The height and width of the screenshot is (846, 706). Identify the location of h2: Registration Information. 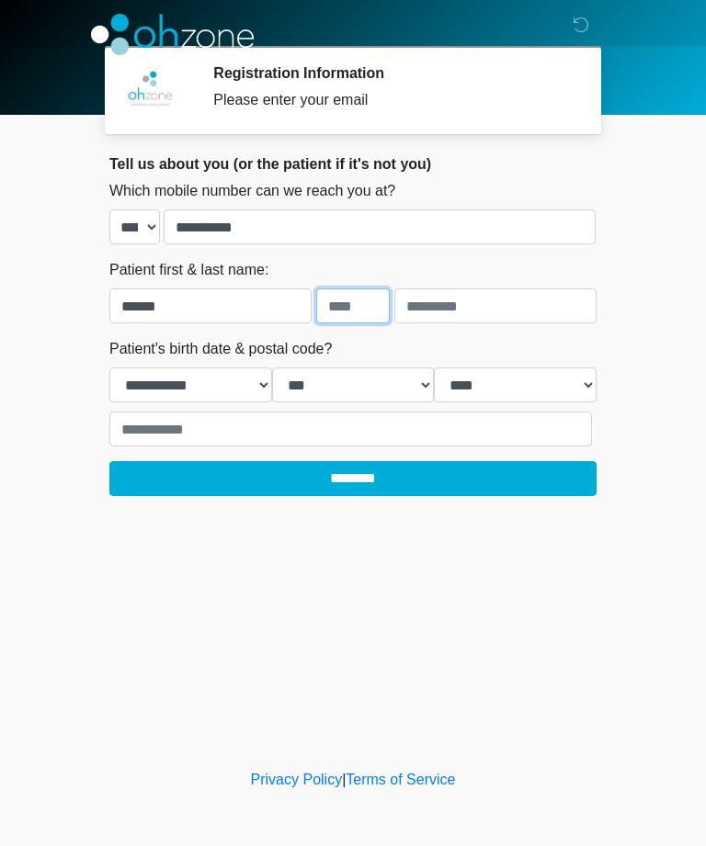
(390, 73).